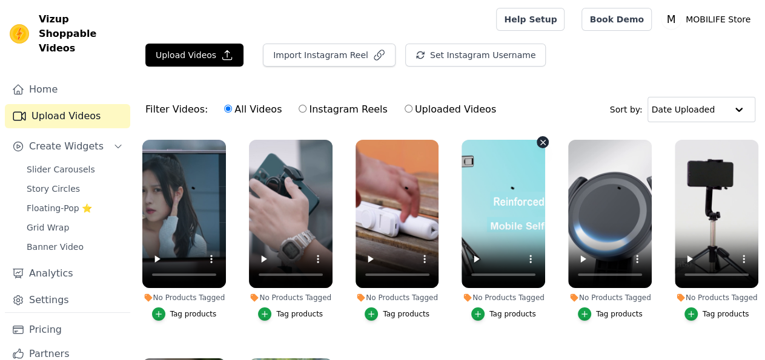 The image size is (765, 360). I want to click on button: Import Instagram Reel, so click(329, 55).